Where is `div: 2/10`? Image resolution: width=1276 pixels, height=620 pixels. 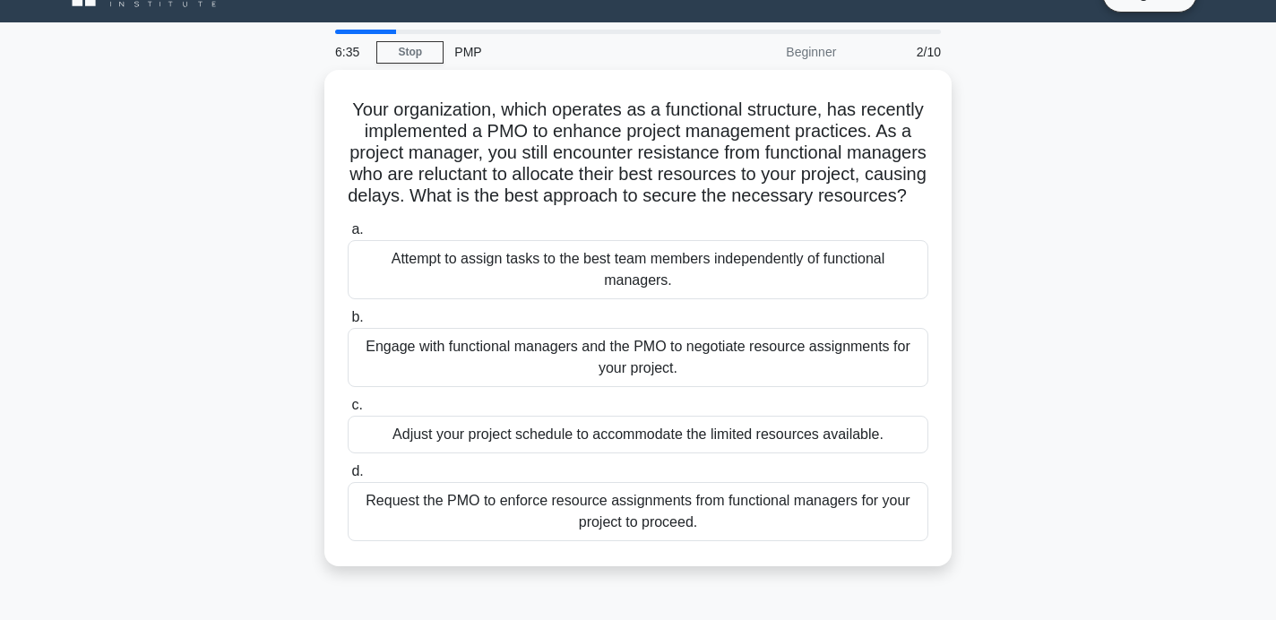 div: 2/10 is located at coordinates (899, 52).